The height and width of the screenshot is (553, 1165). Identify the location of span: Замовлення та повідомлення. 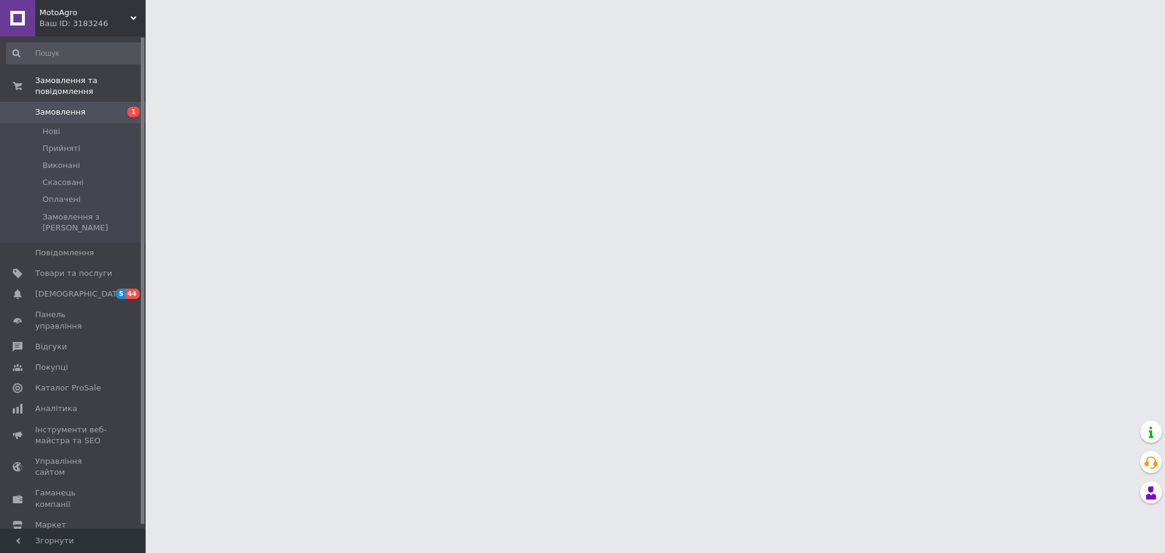
(90, 86).